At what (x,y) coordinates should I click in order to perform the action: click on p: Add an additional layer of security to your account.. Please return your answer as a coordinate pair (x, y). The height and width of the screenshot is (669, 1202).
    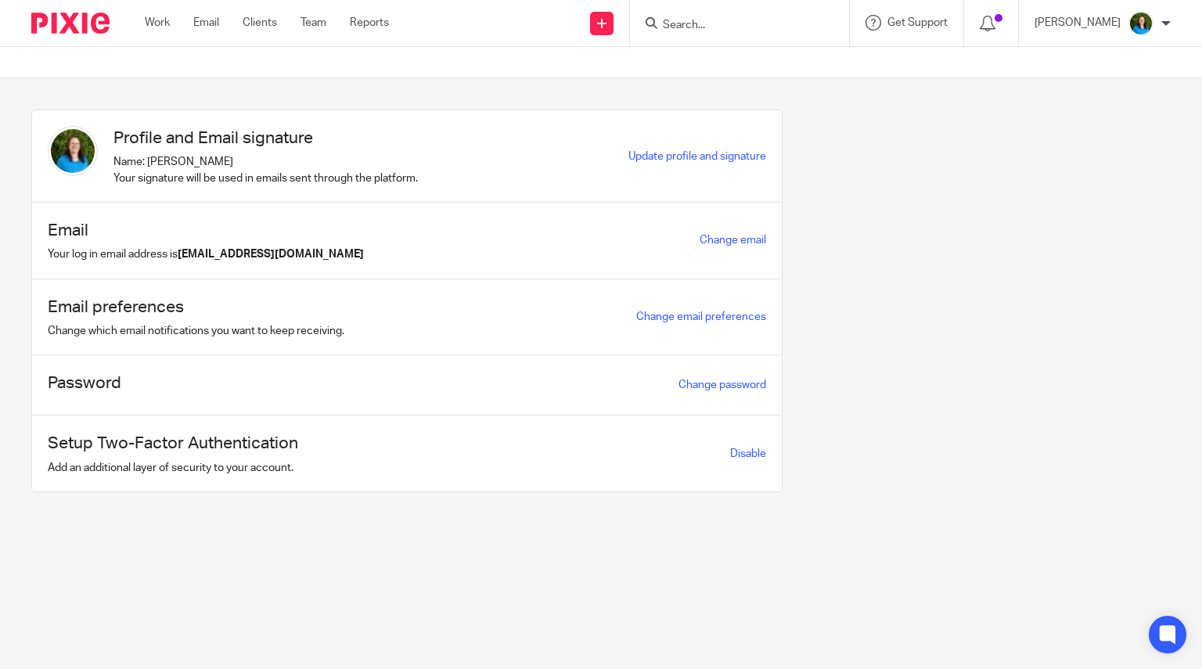
    Looking at the image, I should click on (173, 468).